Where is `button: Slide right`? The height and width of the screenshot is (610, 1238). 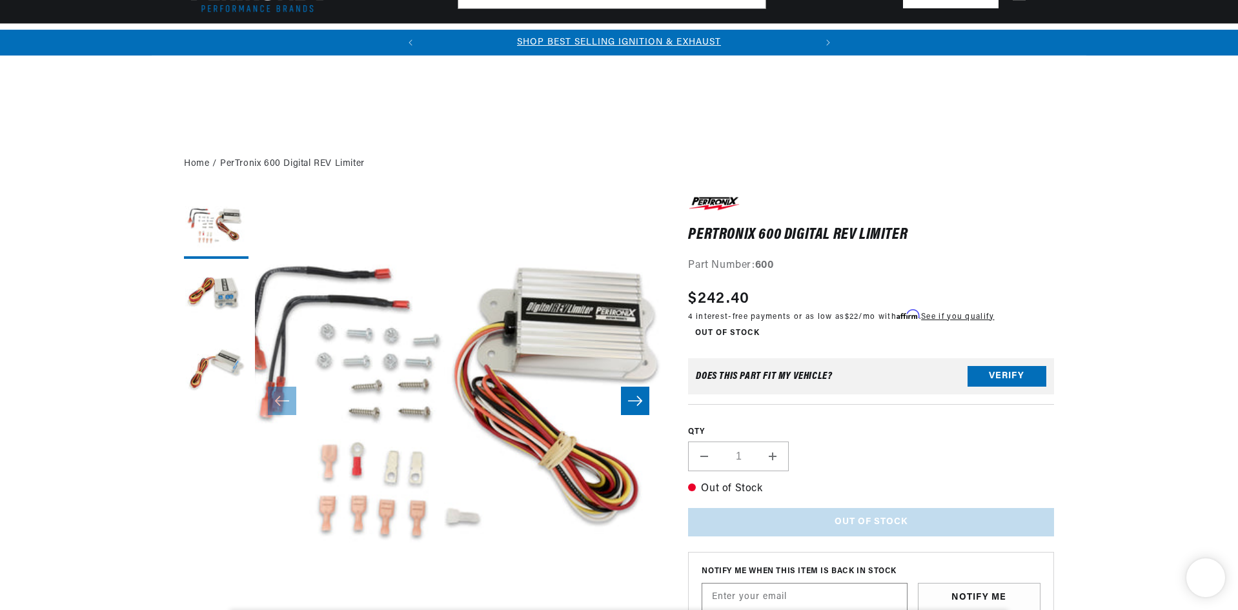
button: Slide right is located at coordinates (635, 401).